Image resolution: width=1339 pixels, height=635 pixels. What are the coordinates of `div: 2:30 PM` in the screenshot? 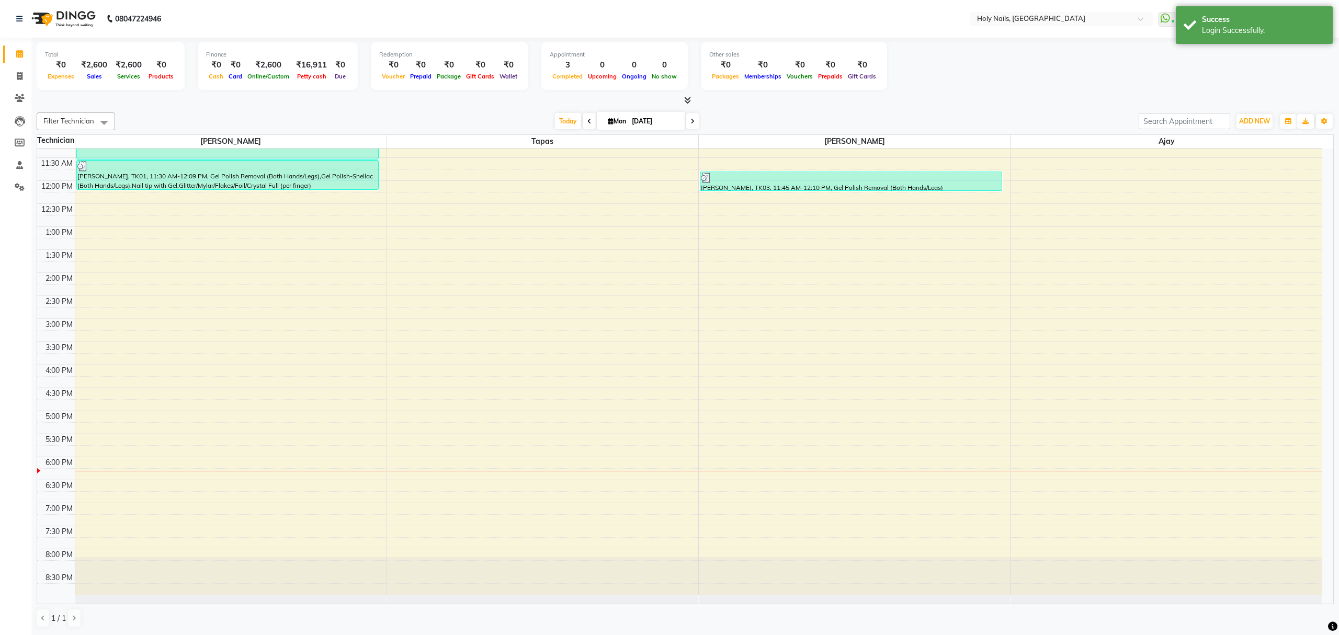 It's located at (59, 301).